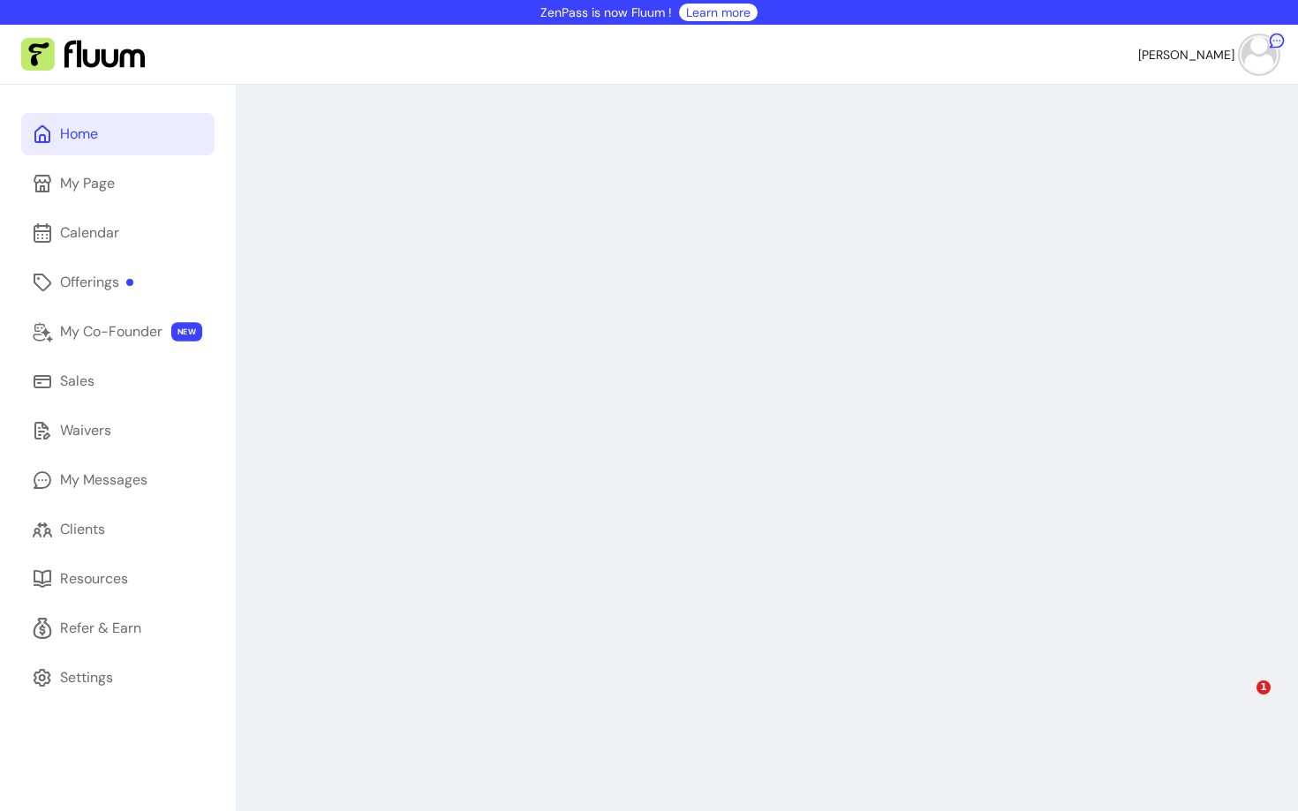 The width and height of the screenshot is (1298, 811). I want to click on div: Home, so click(79, 134).